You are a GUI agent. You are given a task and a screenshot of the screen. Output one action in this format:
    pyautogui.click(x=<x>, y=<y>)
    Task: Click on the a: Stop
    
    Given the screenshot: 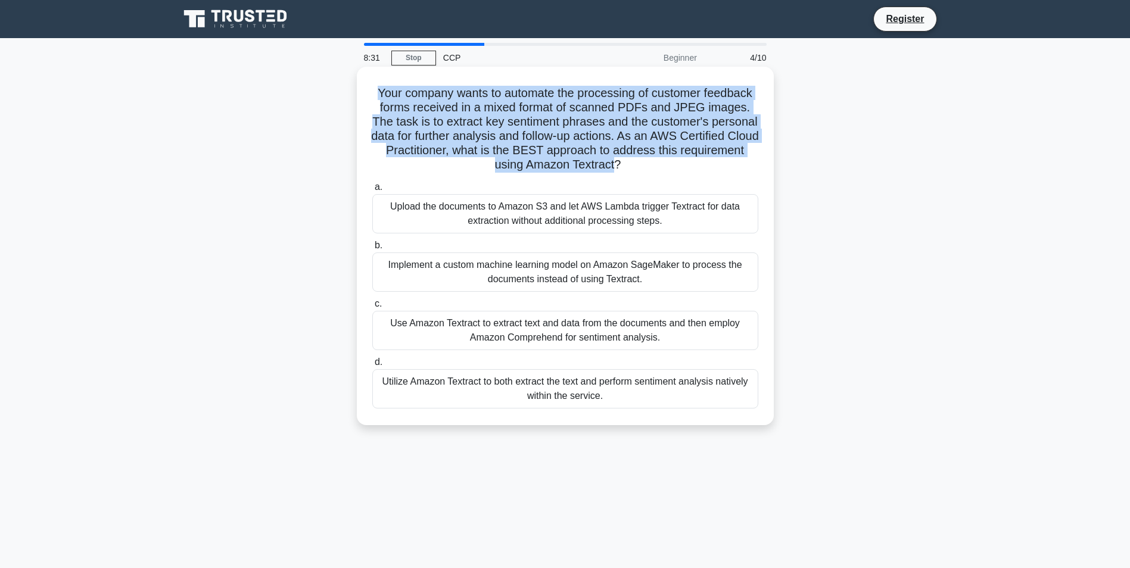 What is the action you would take?
    pyautogui.click(x=413, y=58)
    